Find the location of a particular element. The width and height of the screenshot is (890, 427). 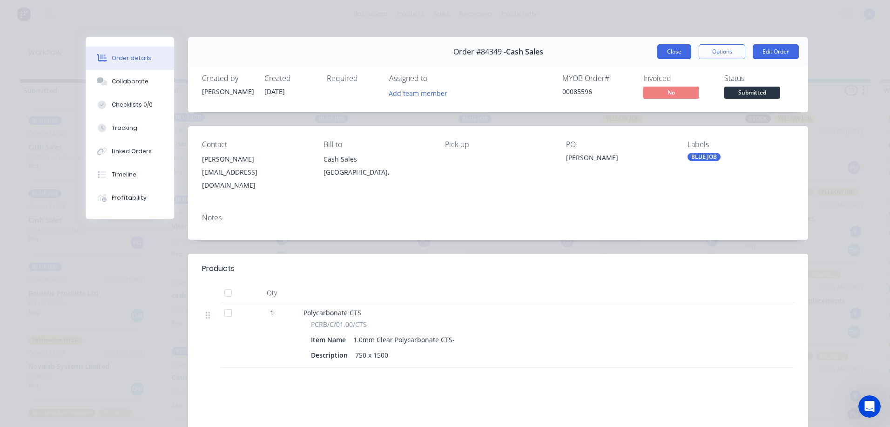

button: Tracking is located at coordinates (130, 128).